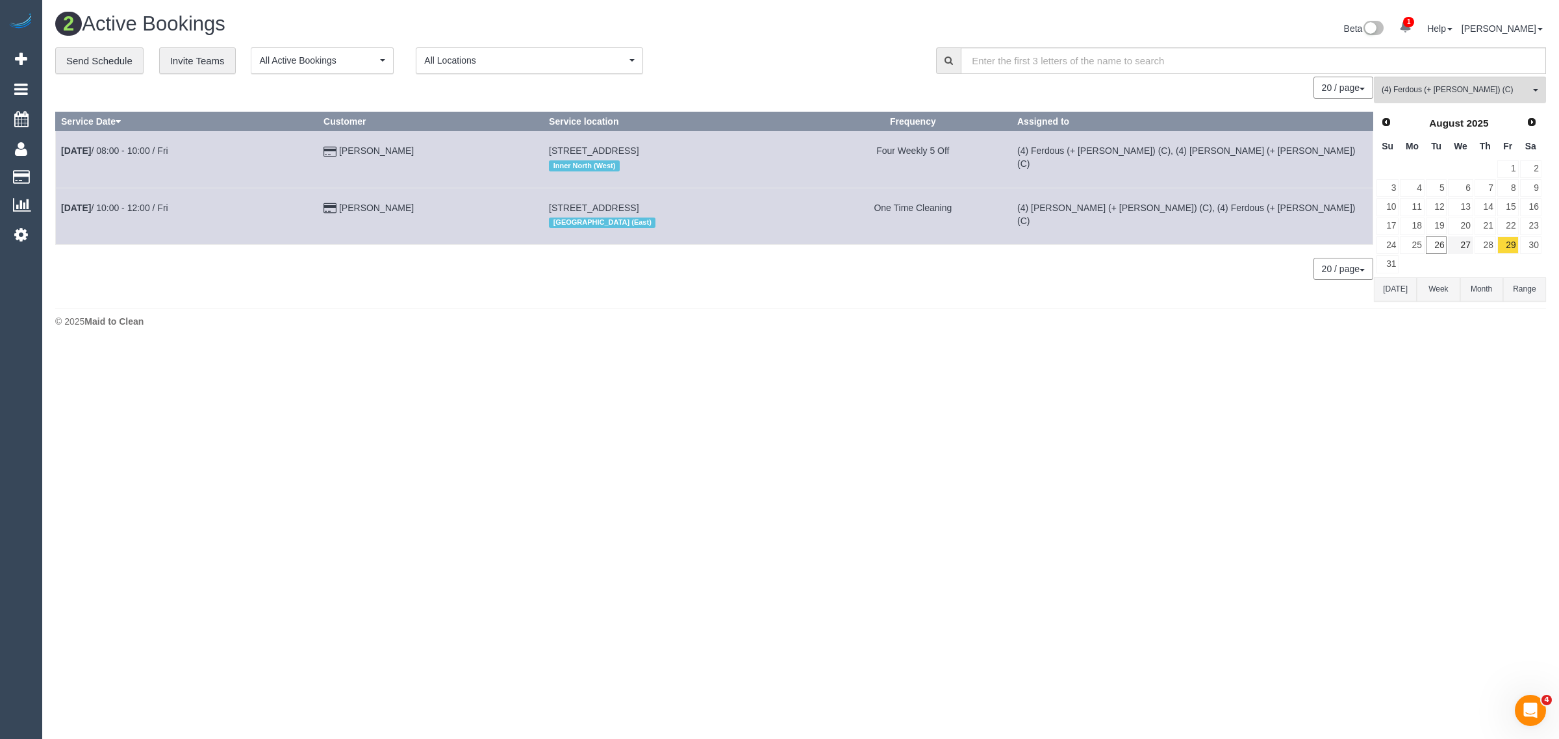  What do you see at coordinates (1408, 22) in the screenshot?
I see `span: 1` at bounding box center [1408, 22].